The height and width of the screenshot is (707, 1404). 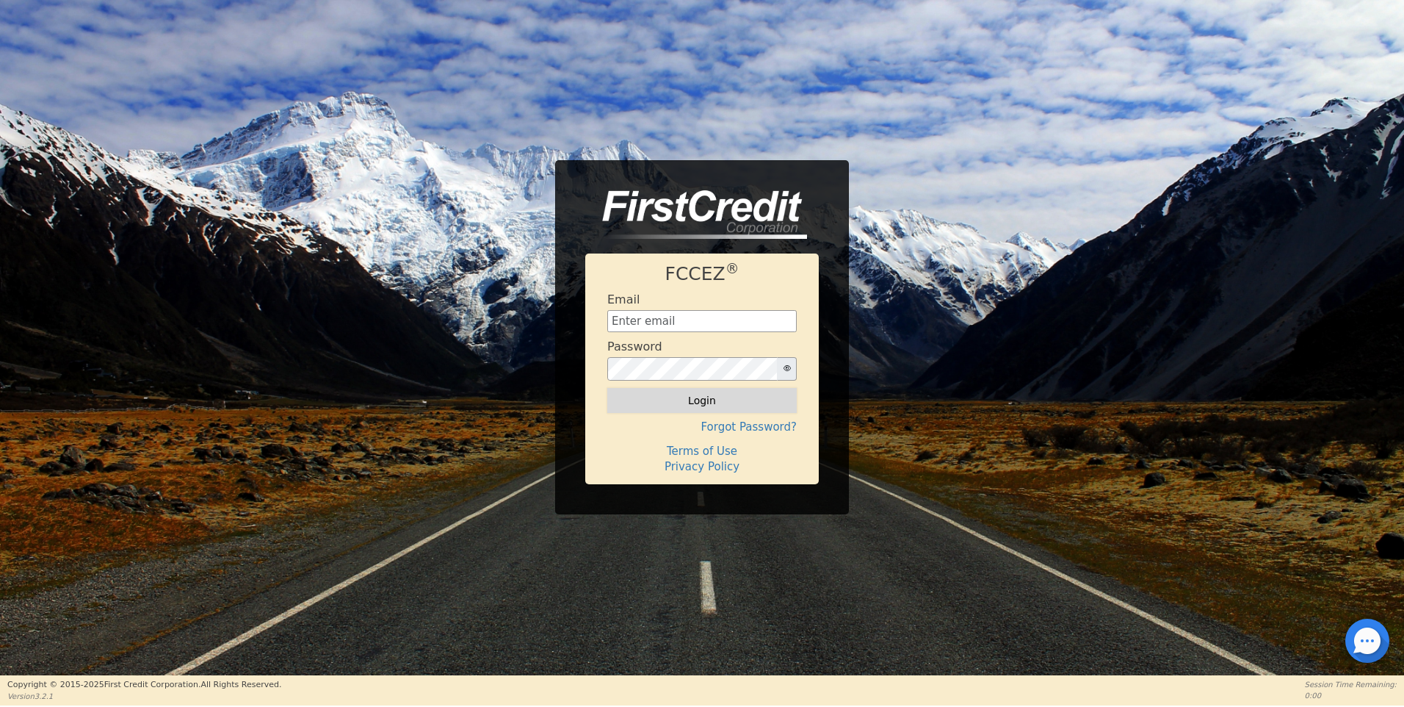 I want to click on input: password, so click(x=693, y=369).